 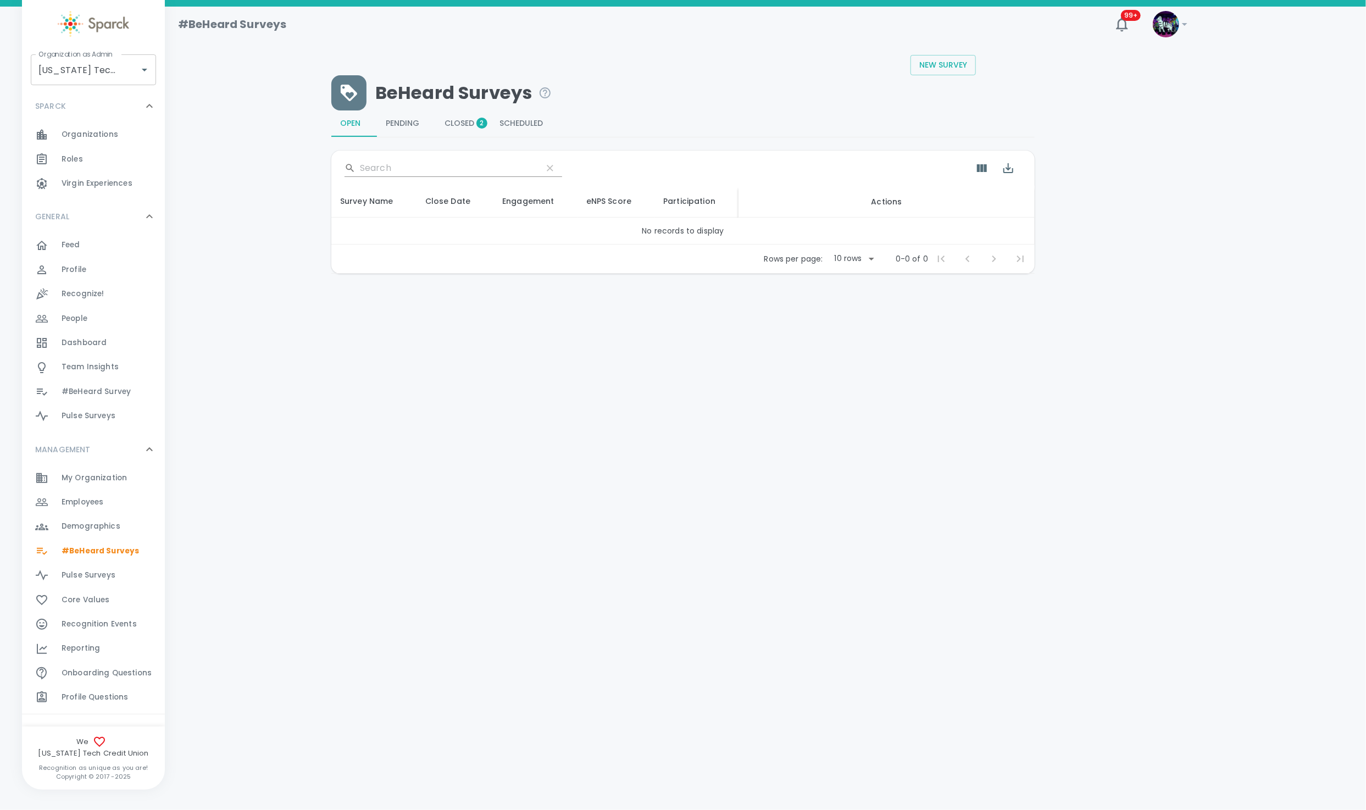 I want to click on span: Reporting, so click(x=81, y=648).